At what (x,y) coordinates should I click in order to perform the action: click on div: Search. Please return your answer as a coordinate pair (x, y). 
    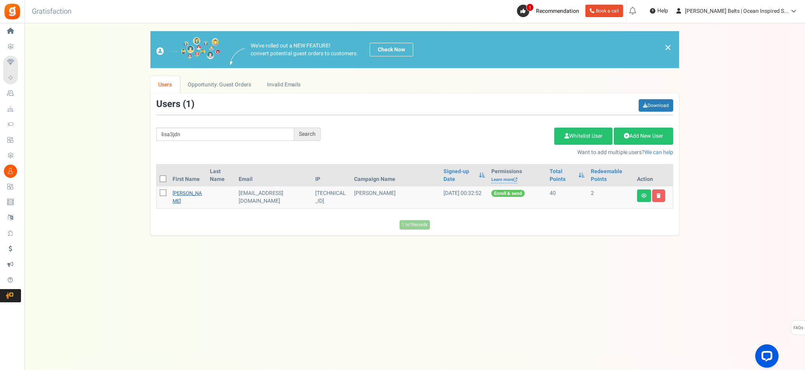
    Looking at the image, I should click on (307, 134).